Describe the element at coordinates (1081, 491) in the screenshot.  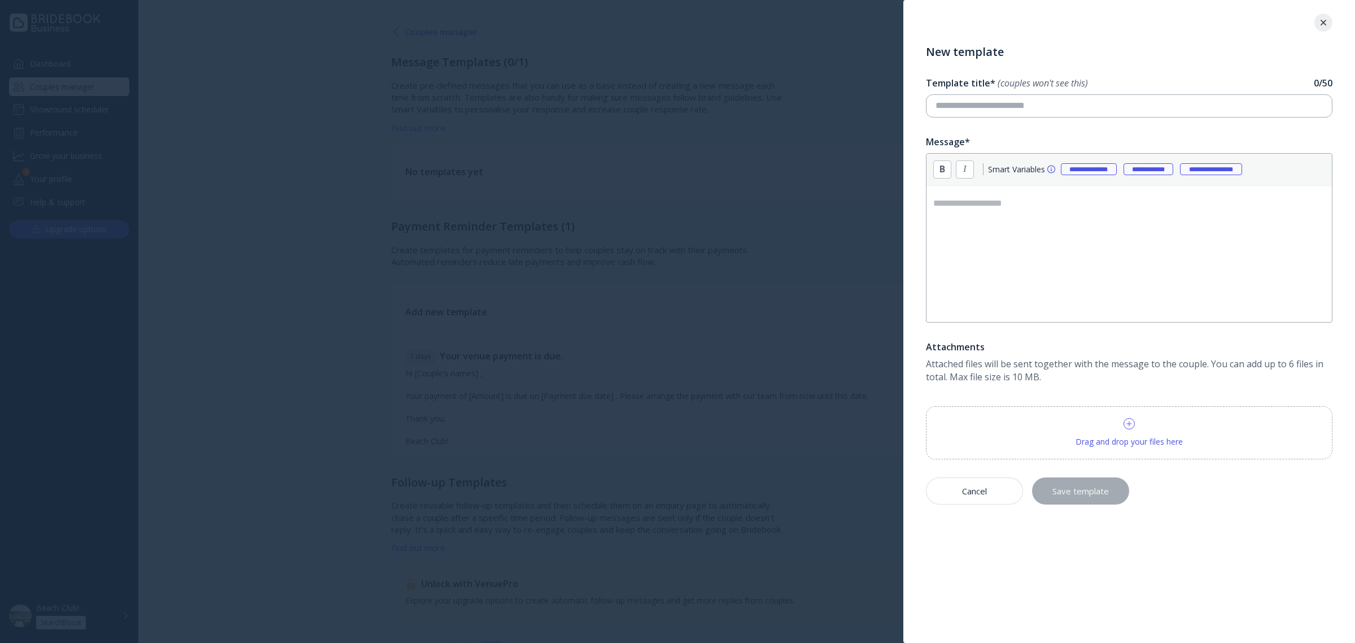
I see `div: Save template` at that location.